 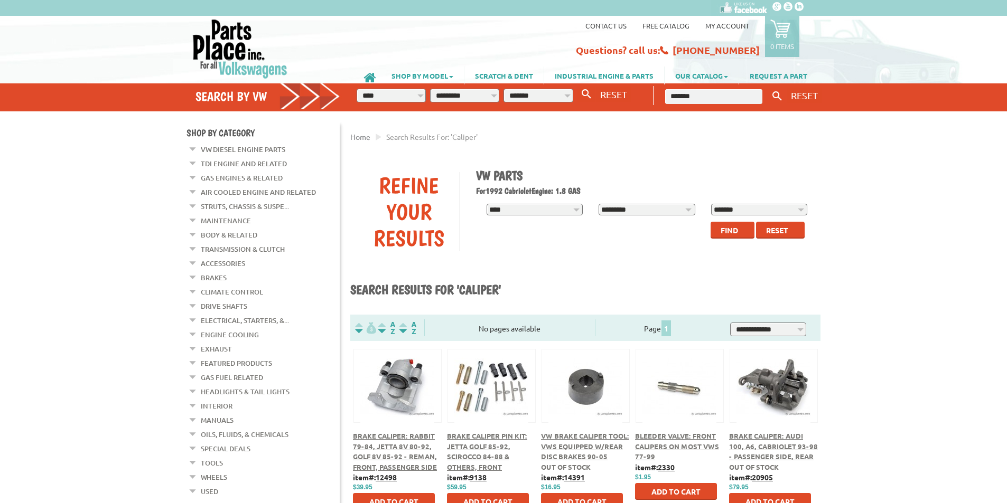 What do you see at coordinates (241, 178) in the screenshot?
I see `a: Gas Engines & Related` at bounding box center [241, 178].